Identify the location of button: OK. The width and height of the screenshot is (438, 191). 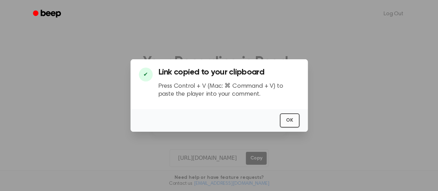
(289, 120).